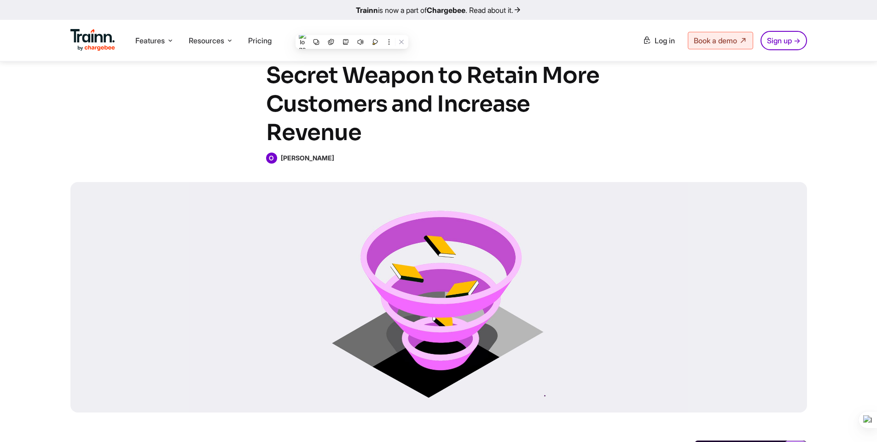 The image size is (877, 442). I want to click on a: Pricing, so click(260, 41).